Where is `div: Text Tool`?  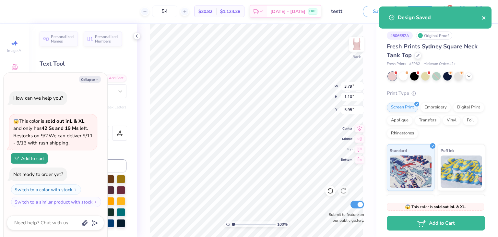 div: Text Tool is located at coordinates (83, 64).